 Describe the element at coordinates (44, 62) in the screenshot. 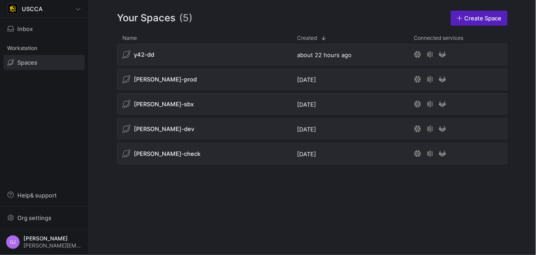

I see `a: Spaces` at that location.